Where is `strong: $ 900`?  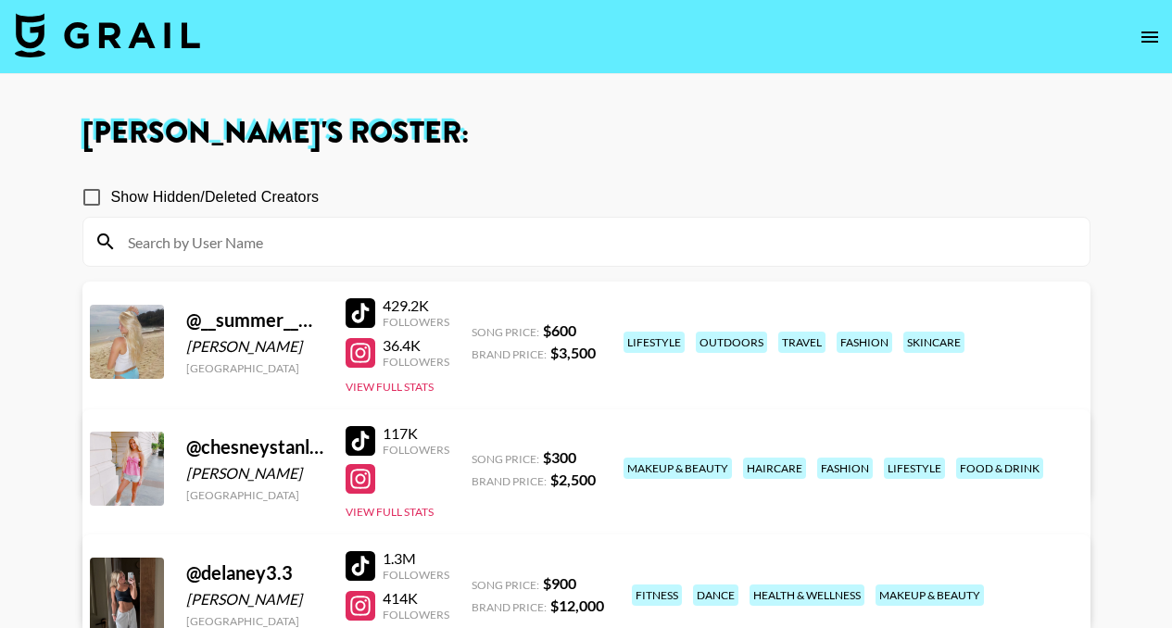
strong: $ 900 is located at coordinates (559, 583).